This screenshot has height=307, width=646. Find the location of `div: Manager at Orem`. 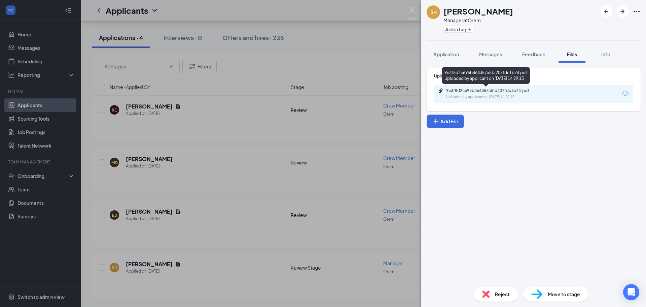

div: Manager at Orem is located at coordinates (478, 20).